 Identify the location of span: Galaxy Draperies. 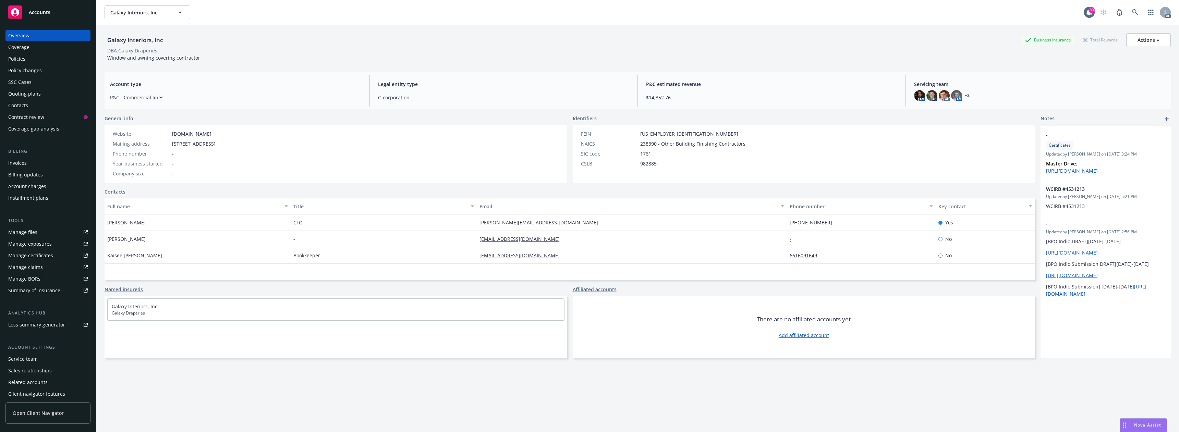
(336, 313).